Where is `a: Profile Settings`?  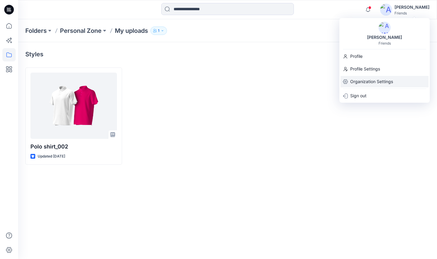
a: Profile Settings is located at coordinates (385, 69).